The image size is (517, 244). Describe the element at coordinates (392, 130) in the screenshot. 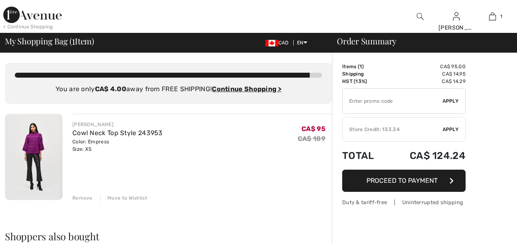

I see `div: Store Credit: 133.34` at that location.